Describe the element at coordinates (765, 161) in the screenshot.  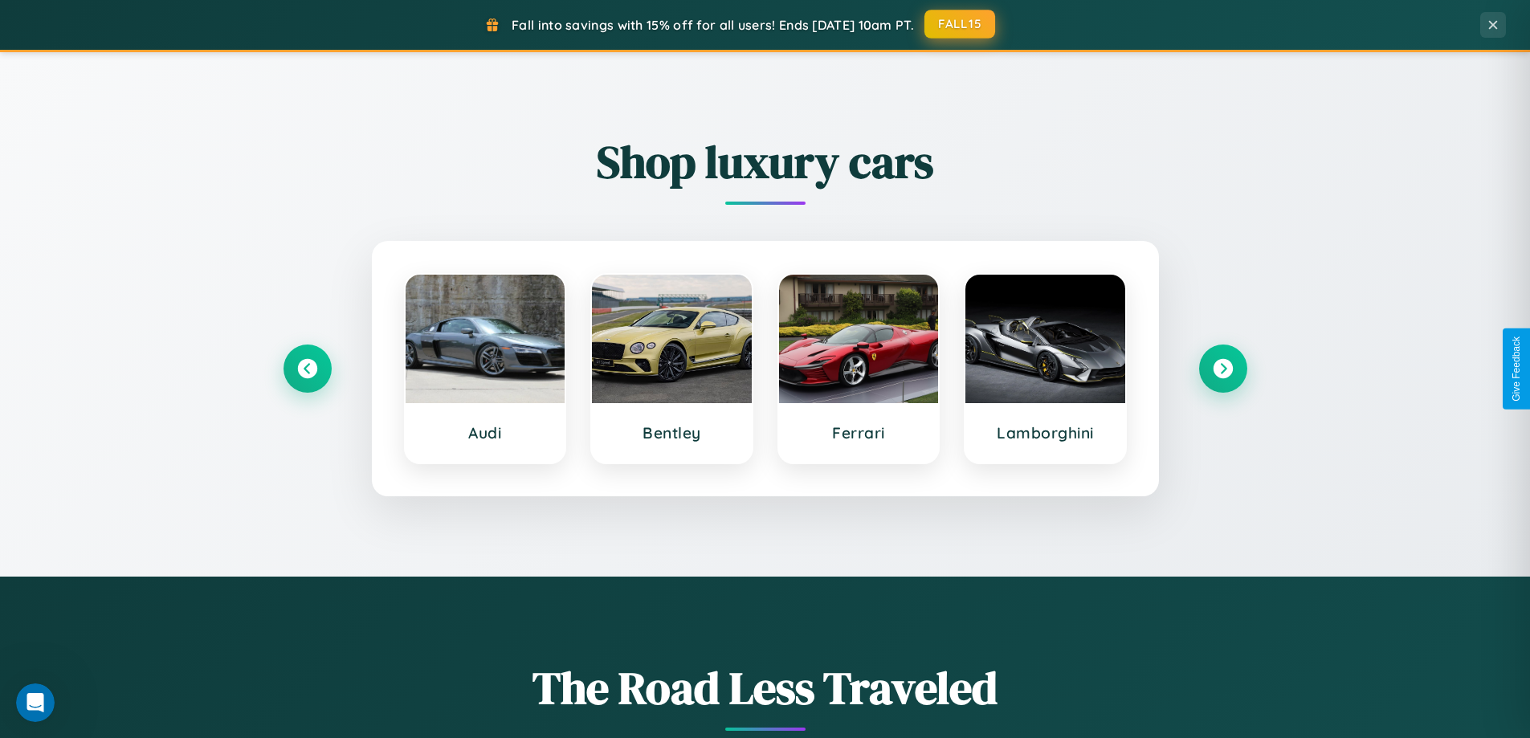
I see `h2: Shop luxury cars` at that location.